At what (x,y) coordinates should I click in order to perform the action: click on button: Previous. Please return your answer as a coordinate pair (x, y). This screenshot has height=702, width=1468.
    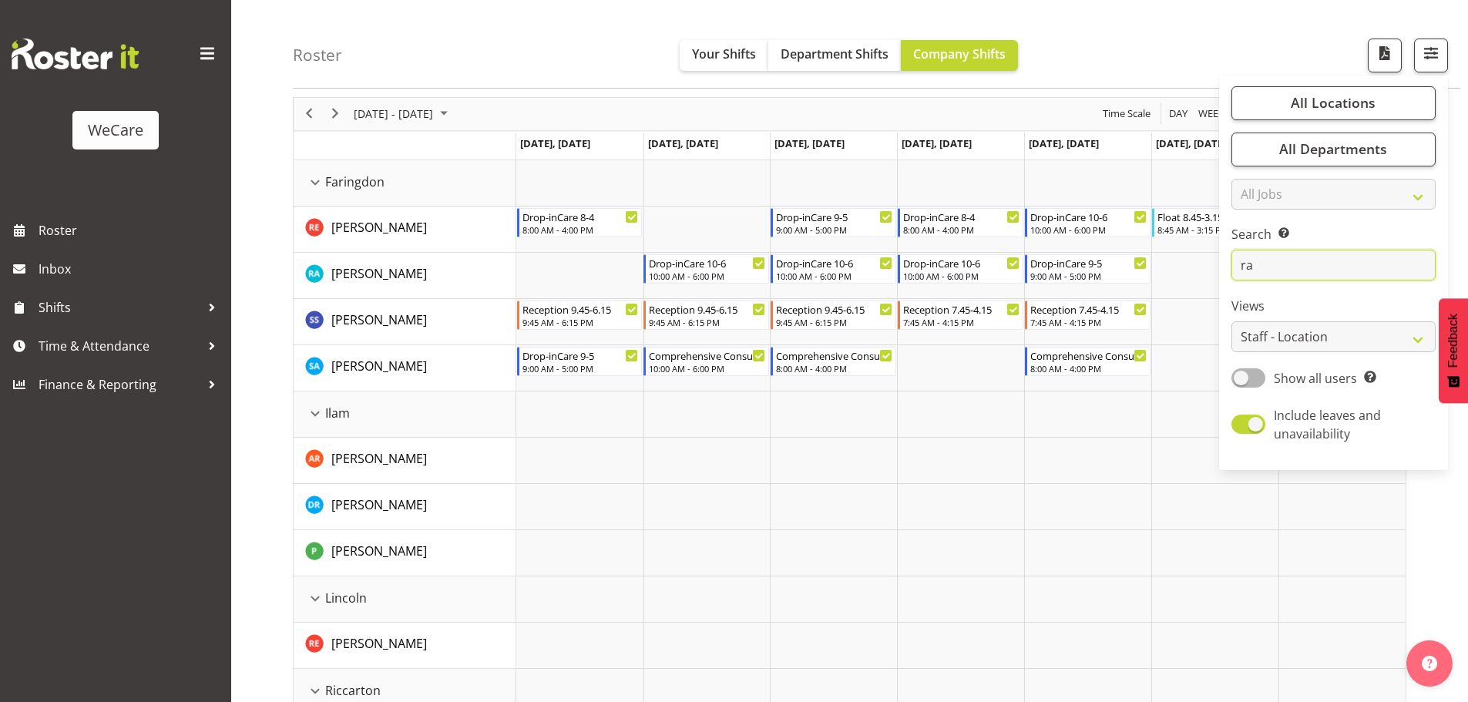
    Looking at the image, I should click on (309, 113).